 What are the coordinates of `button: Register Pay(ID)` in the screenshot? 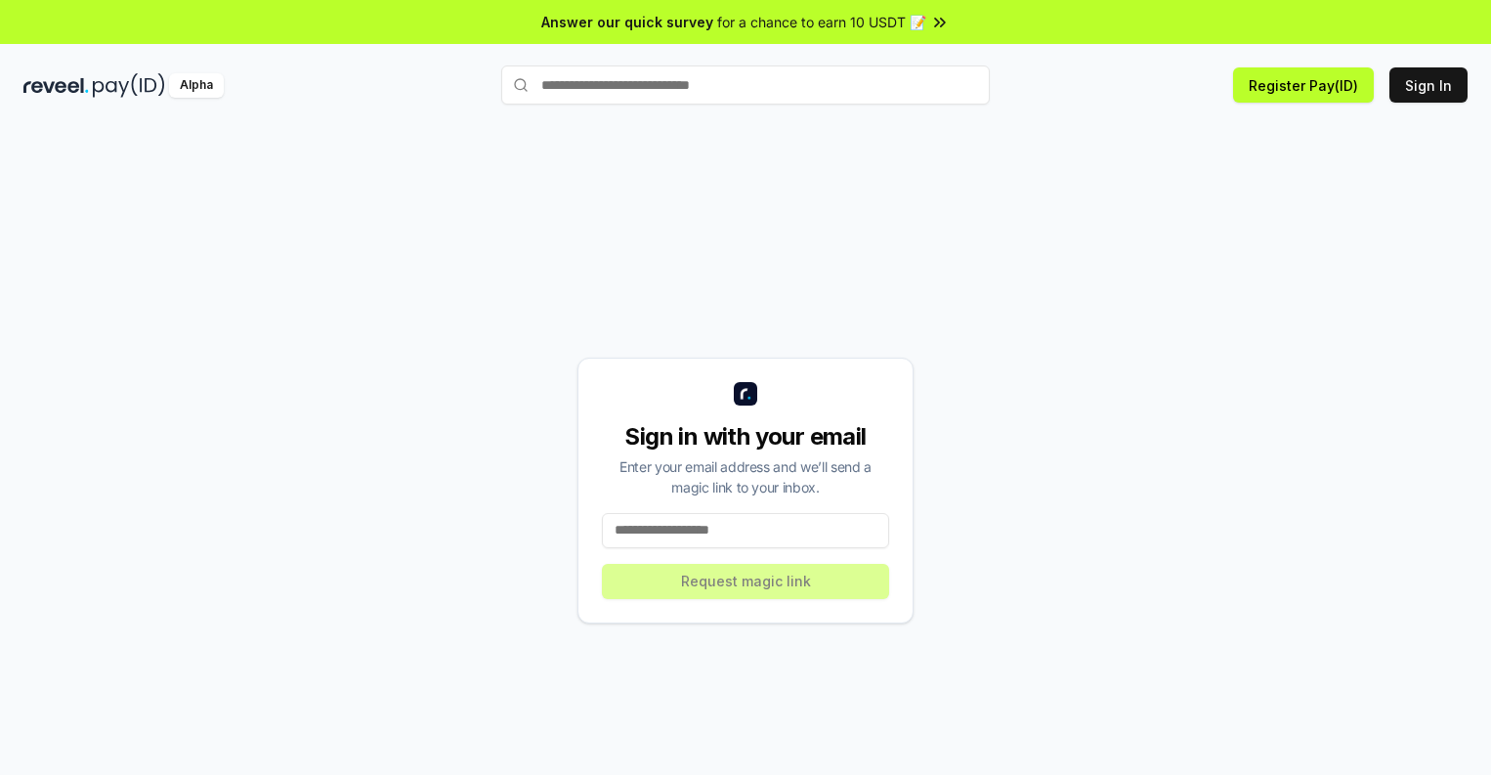 It's located at (1304, 85).